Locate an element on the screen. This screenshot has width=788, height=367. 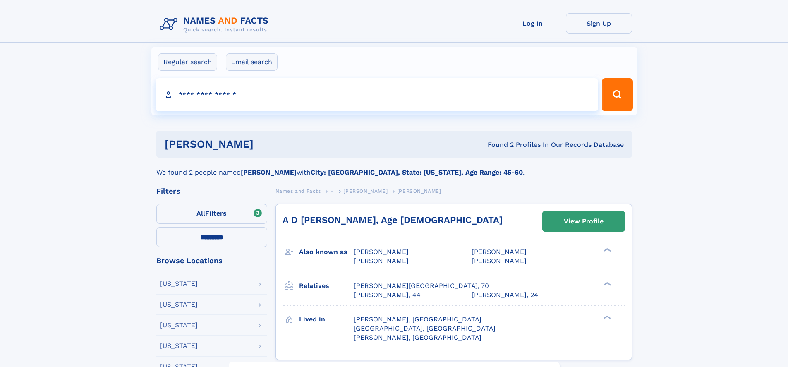
span: All is located at coordinates (201, 213).